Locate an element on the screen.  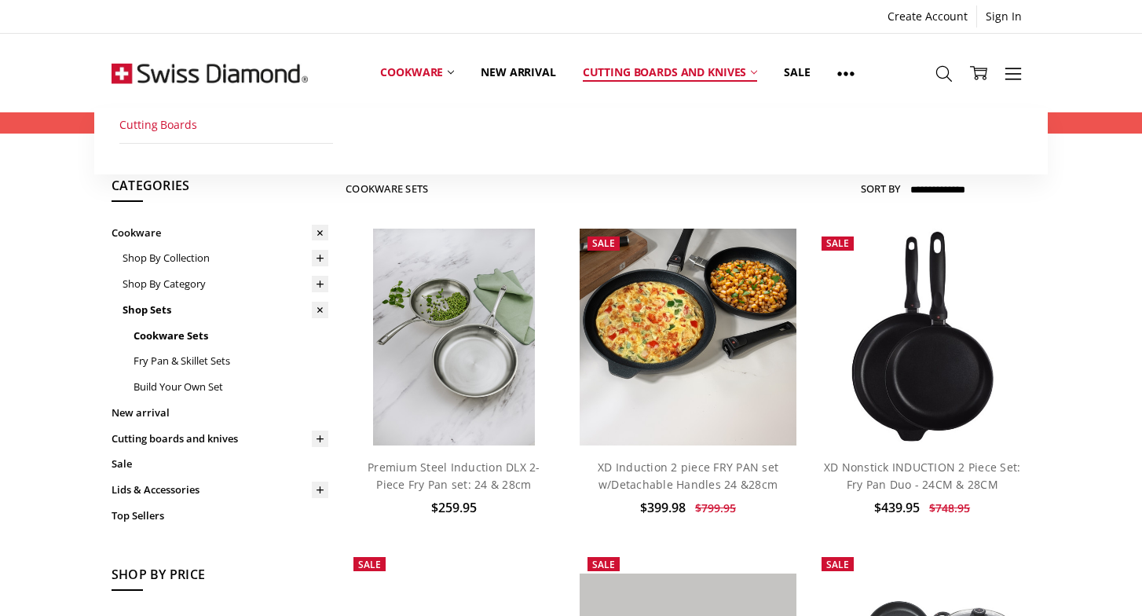
a: Fry Pan & Skillet Sets is located at coordinates (231, 361).